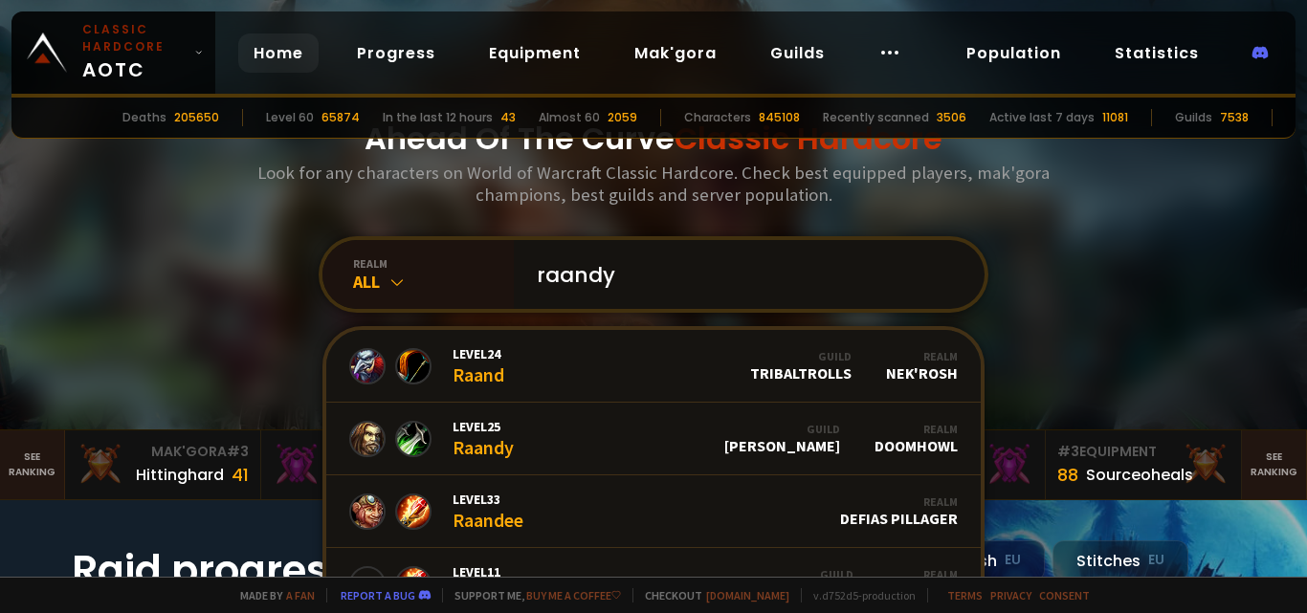 The image size is (1307, 613). Describe the element at coordinates (163, 465) in the screenshot. I see `a: Mak'Gora#3Hittinghard41` at that location.